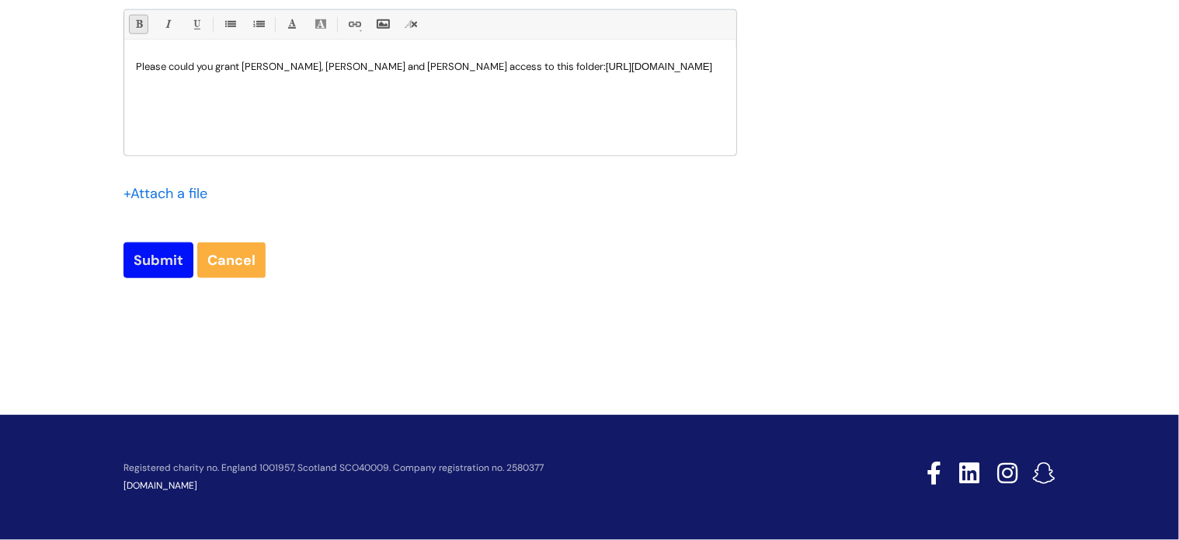 This screenshot has width=1179, height=540. Describe the element at coordinates (353, 24) in the screenshot. I see `a: Link` at that location.